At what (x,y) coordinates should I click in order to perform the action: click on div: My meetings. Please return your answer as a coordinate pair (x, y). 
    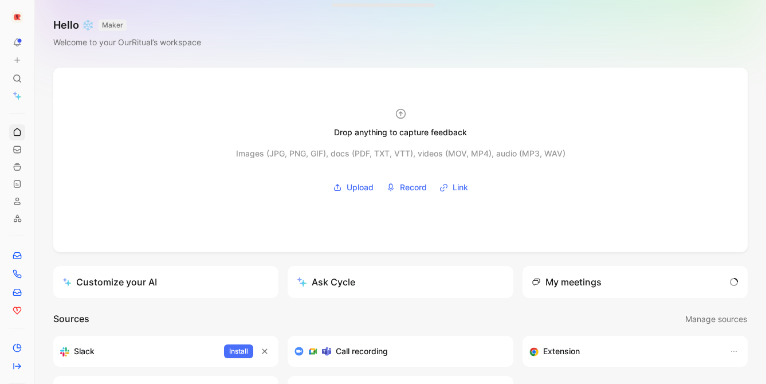
    Looking at the image, I should click on (567, 282).